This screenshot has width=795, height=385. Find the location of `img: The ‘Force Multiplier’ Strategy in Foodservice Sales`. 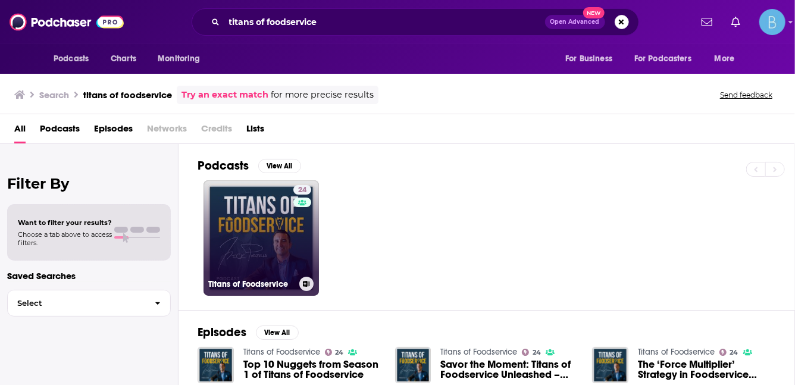

img: The ‘Force Multiplier’ Strategy in Foodservice Sales is located at coordinates (610, 365).